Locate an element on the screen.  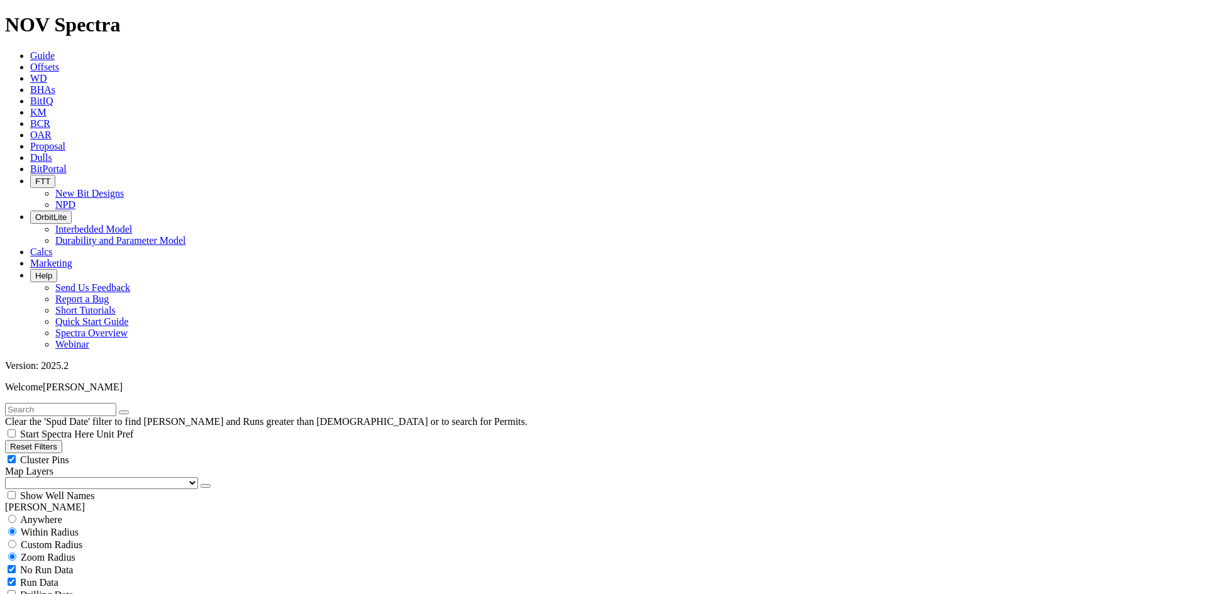
a: Webinar is located at coordinates (72, 344).